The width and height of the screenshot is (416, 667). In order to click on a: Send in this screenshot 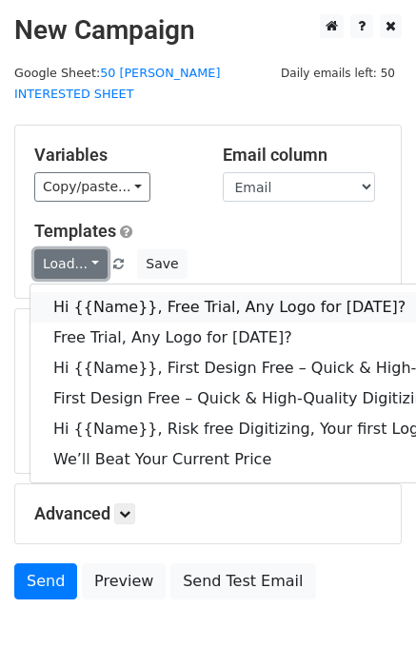, I will do `click(46, 582)`.